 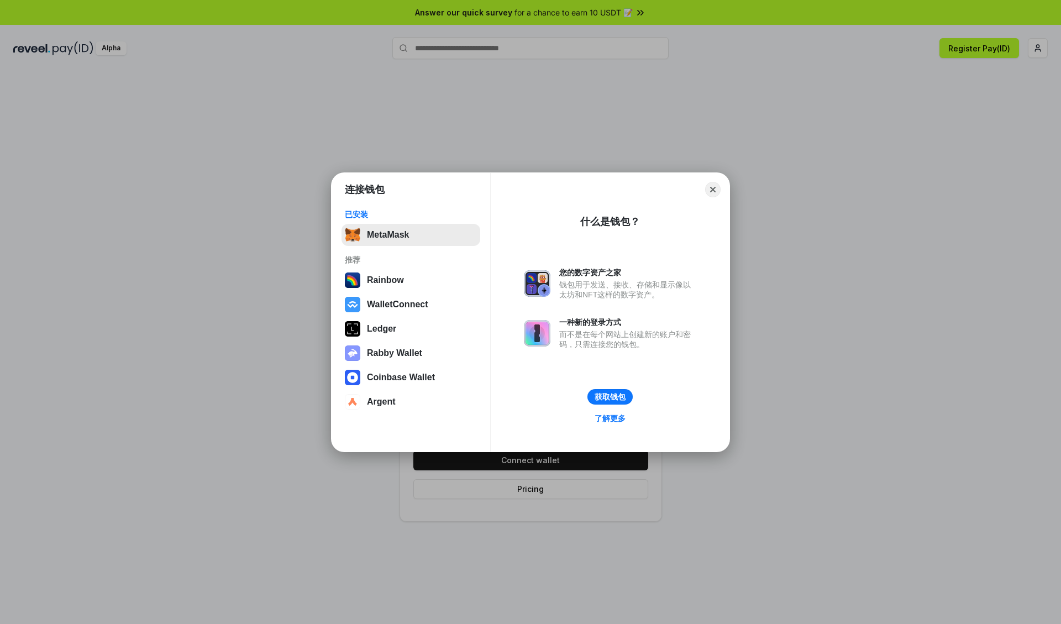 What do you see at coordinates (411, 329) in the screenshot?
I see `button: Ledger` at bounding box center [411, 329].